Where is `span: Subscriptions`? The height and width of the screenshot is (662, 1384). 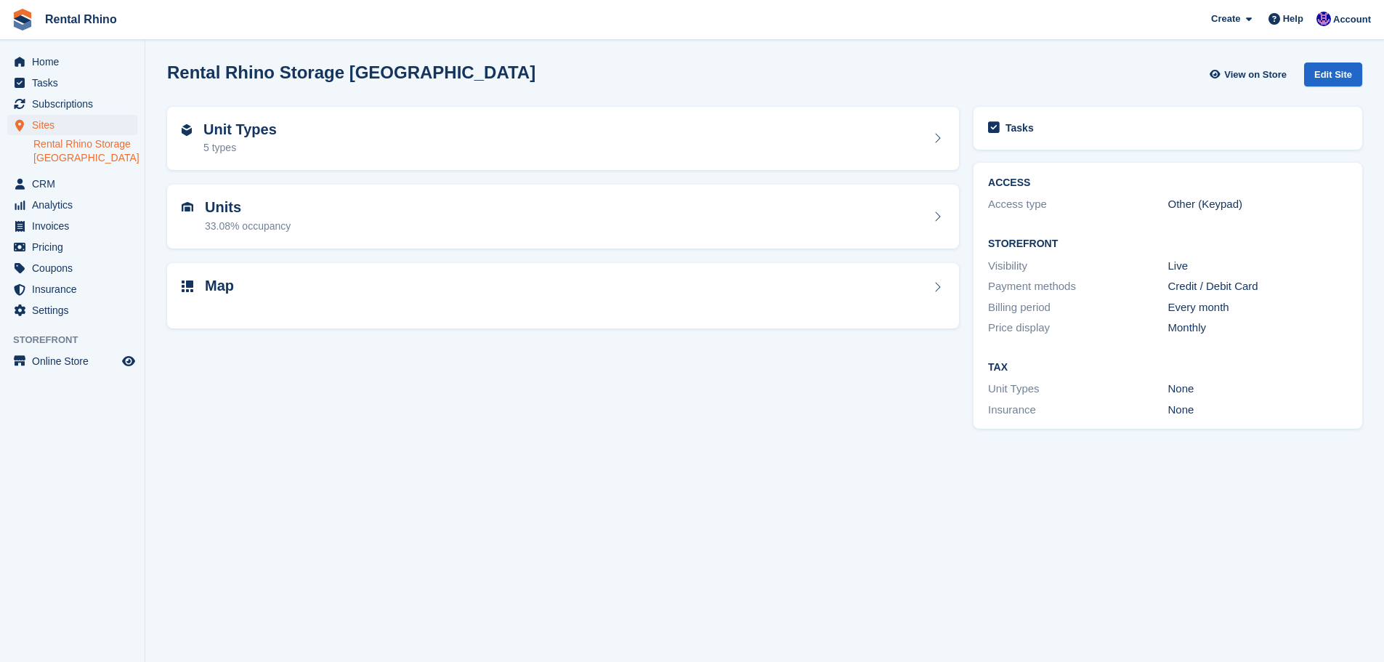
span: Subscriptions is located at coordinates (76, 104).